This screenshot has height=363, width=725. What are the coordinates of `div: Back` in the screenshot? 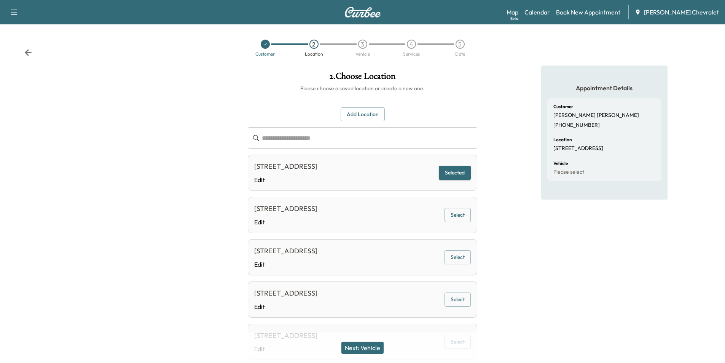 It's located at (28, 52).